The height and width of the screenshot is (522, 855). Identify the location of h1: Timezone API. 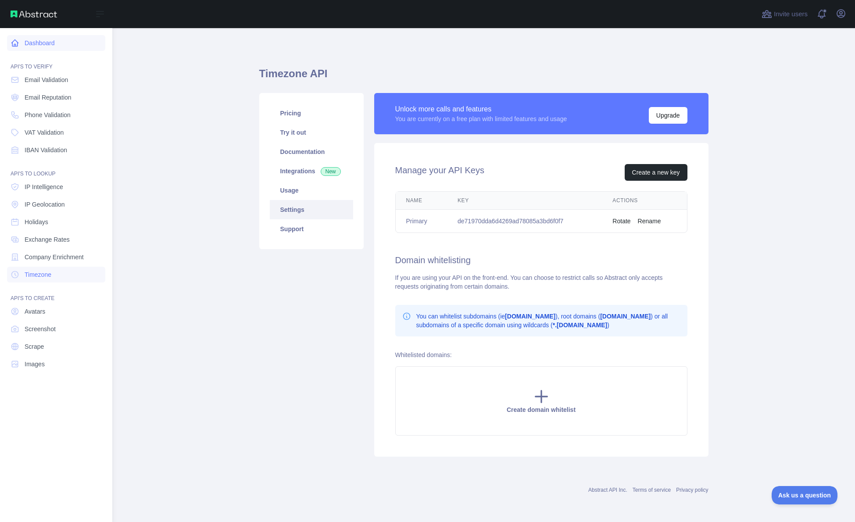
(484, 77).